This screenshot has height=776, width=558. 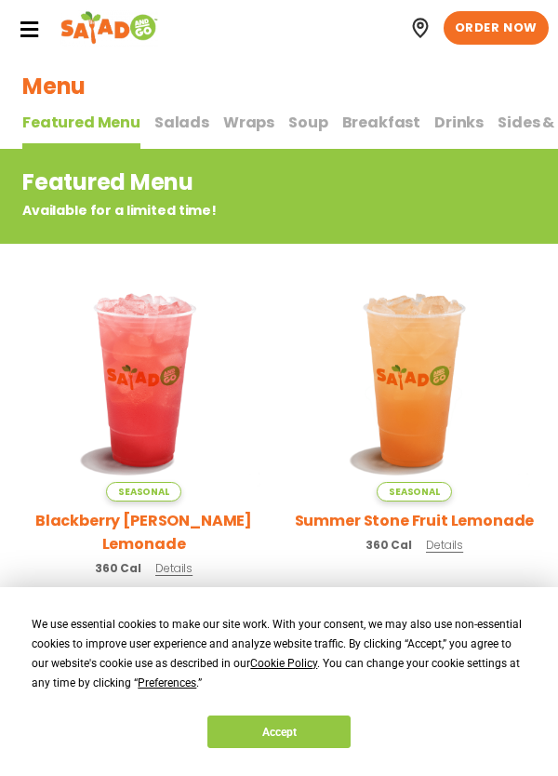 What do you see at coordinates (279, 731) in the screenshot?
I see `button: Accept` at bounding box center [279, 731].